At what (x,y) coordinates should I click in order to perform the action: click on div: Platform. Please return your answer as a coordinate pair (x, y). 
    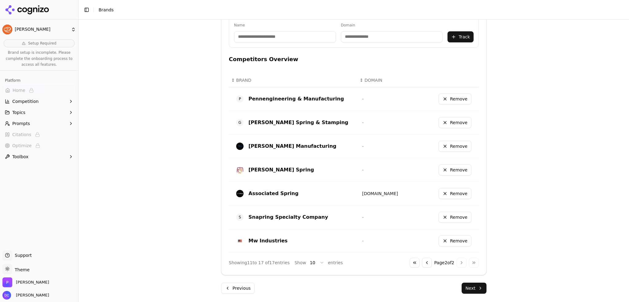
    Looking at the image, I should click on (39, 80).